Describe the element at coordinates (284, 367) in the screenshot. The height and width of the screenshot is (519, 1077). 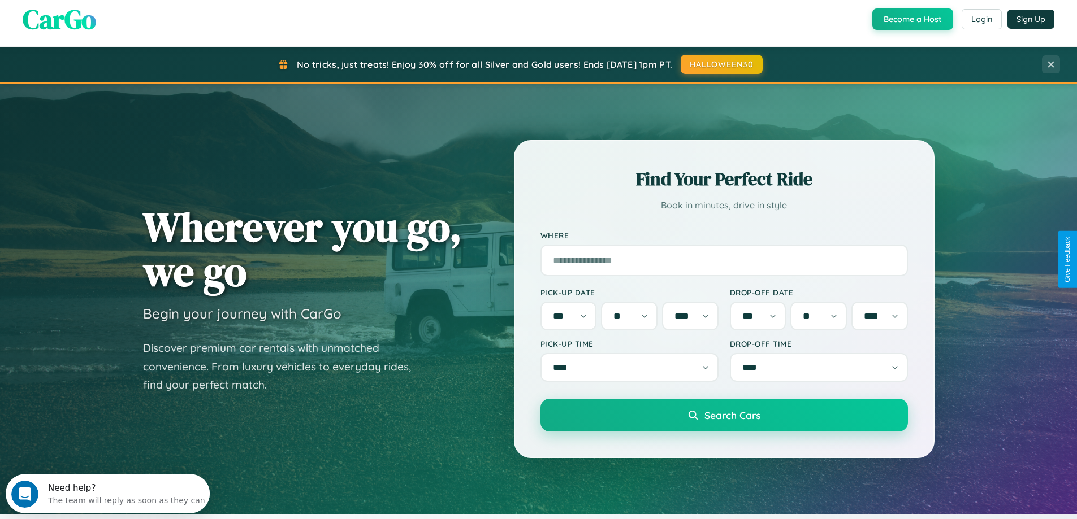
I see `p: Discover premium car rentals with unmatched convenience. From luxury vehicles to everyday rides, ...` at that location.